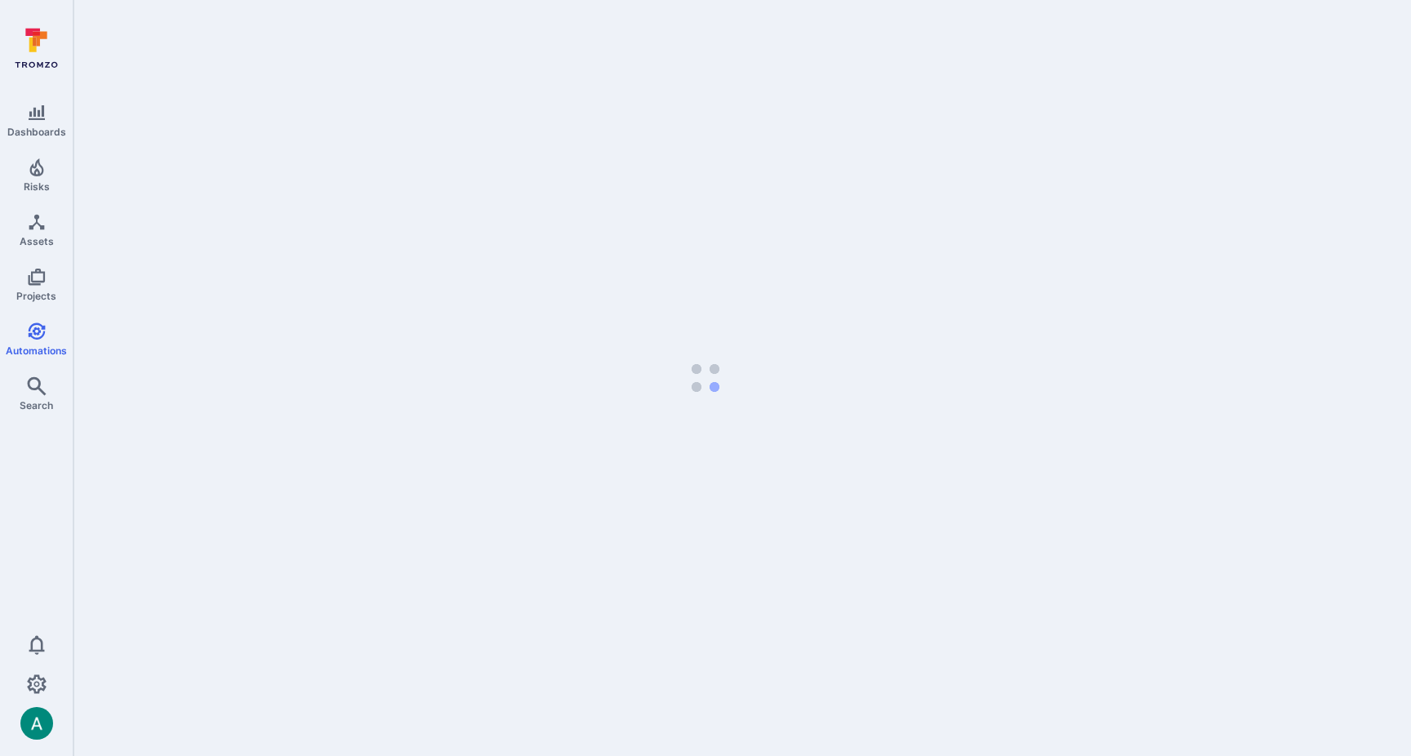  Describe the element at coordinates (37, 241) in the screenshot. I see `span: Assets` at that location.